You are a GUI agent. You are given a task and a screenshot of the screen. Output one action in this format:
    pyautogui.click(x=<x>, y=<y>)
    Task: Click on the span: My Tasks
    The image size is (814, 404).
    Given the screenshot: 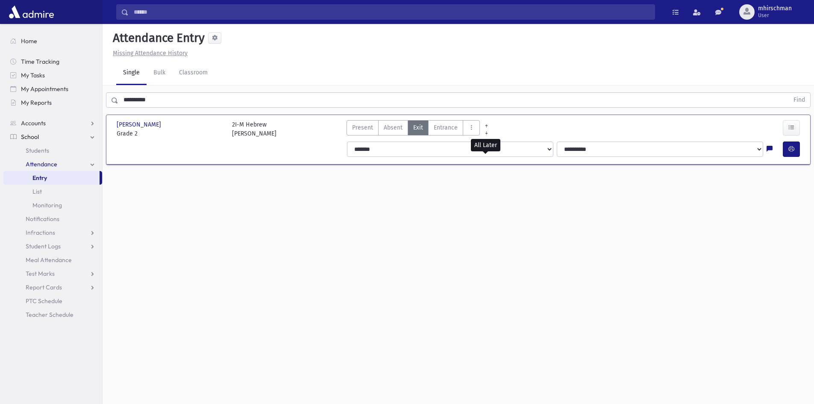 What is the action you would take?
    pyautogui.click(x=33, y=75)
    